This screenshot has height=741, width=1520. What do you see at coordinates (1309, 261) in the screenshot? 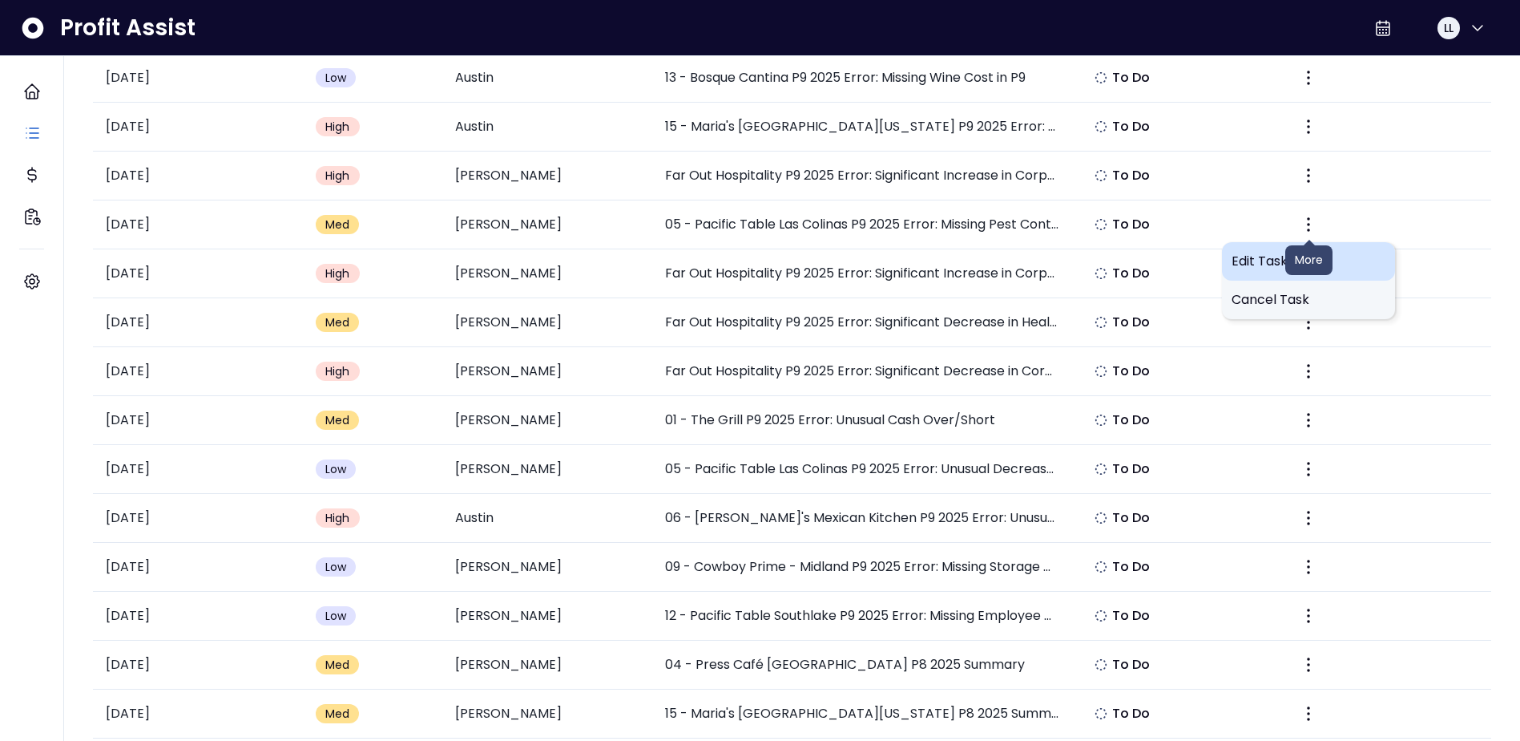
I see `span: Edit Task` at bounding box center [1309, 261].